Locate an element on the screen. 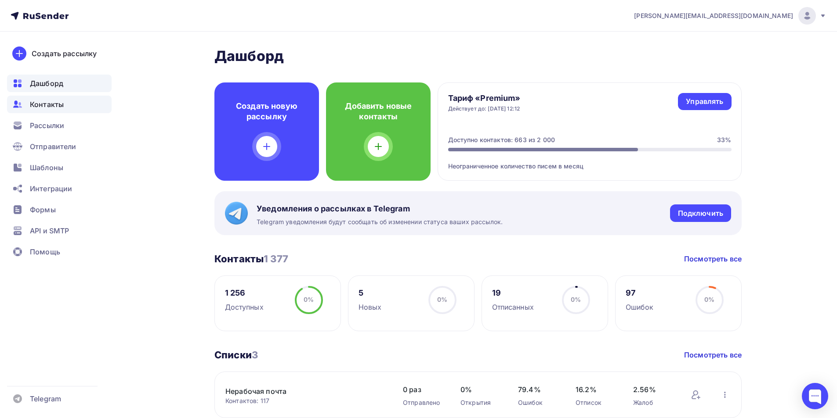  div: 33% is located at coordinates (724, 140).